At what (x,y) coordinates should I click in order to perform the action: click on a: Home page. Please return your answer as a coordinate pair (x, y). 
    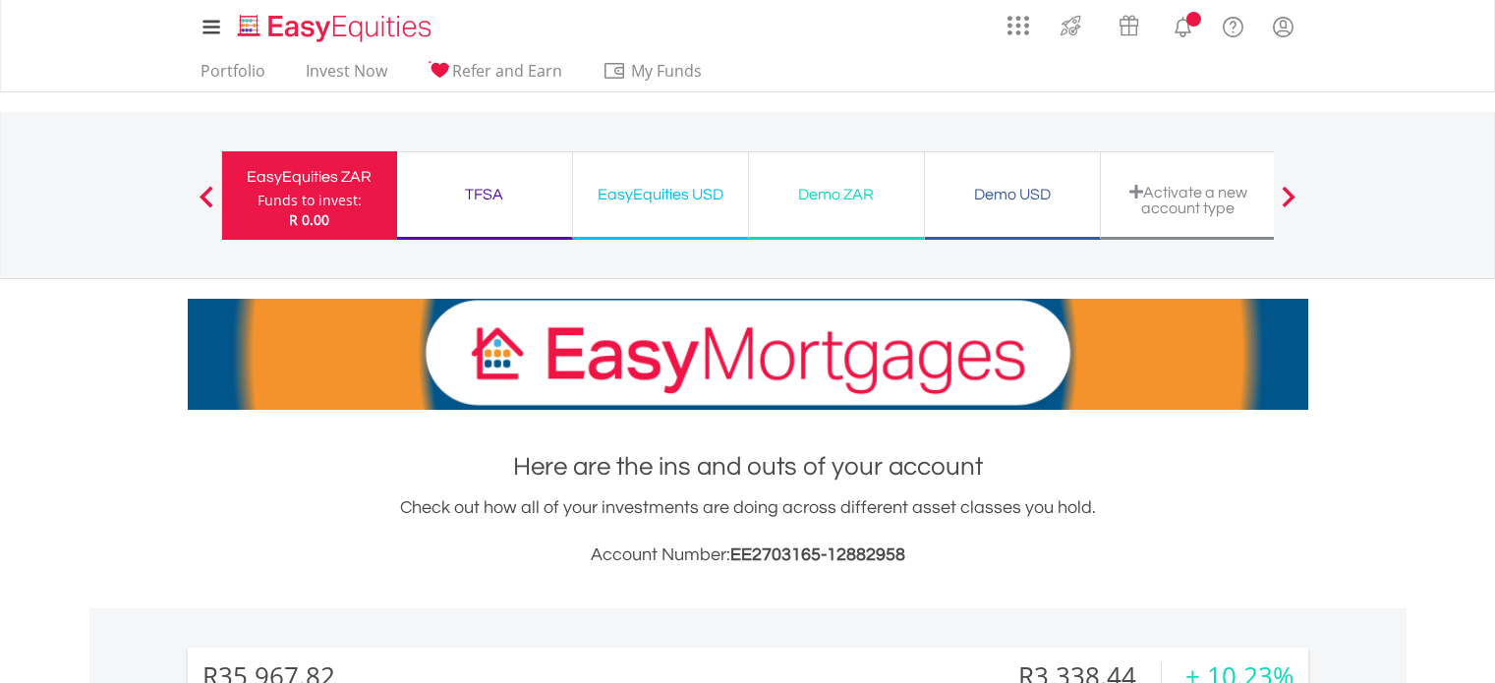
    Looking at the image, I should click on (334, 25).